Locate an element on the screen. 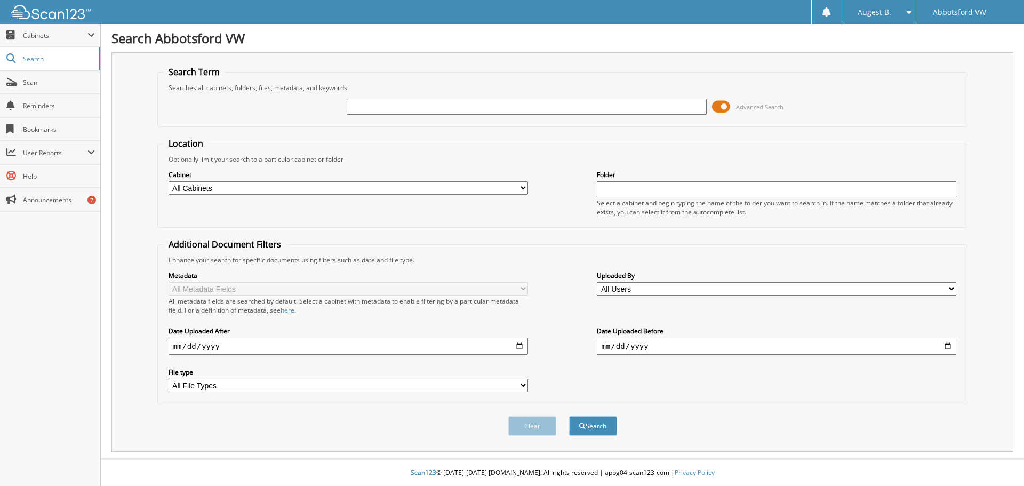 The width and height of the screenshot is (1024, 486). img: scan123-logo-white.svg is located at coordinates (51, 12).